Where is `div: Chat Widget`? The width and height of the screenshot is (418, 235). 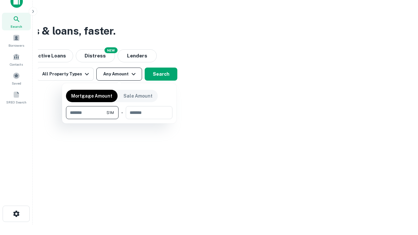 div: Chat Widget is located at coordinates (402, 199).